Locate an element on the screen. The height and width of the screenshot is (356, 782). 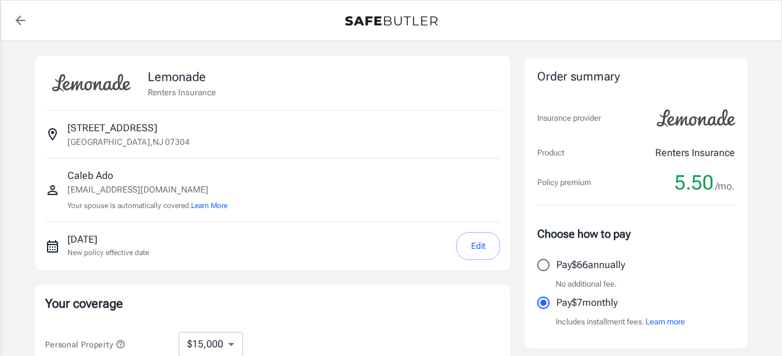
div: Order summary is located at coordinates (636, 77).